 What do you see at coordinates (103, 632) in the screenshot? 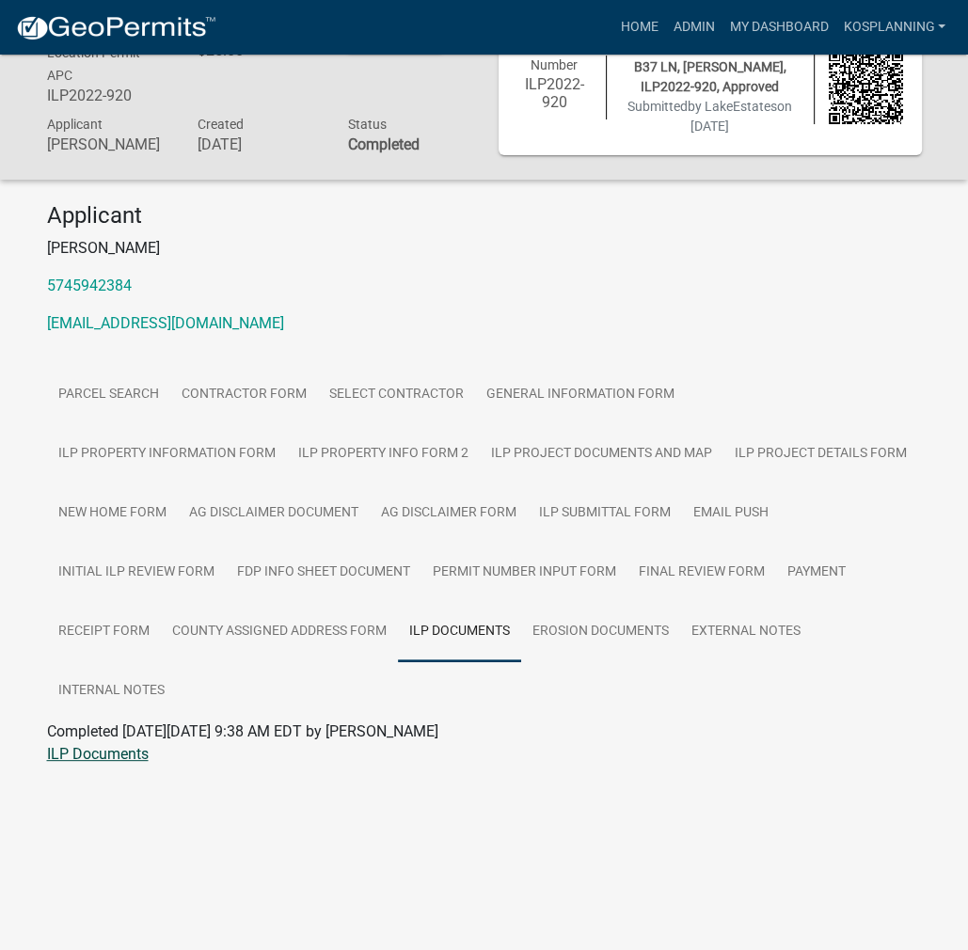
I see `a: Receipt Form` at bounding box center [103, 632].